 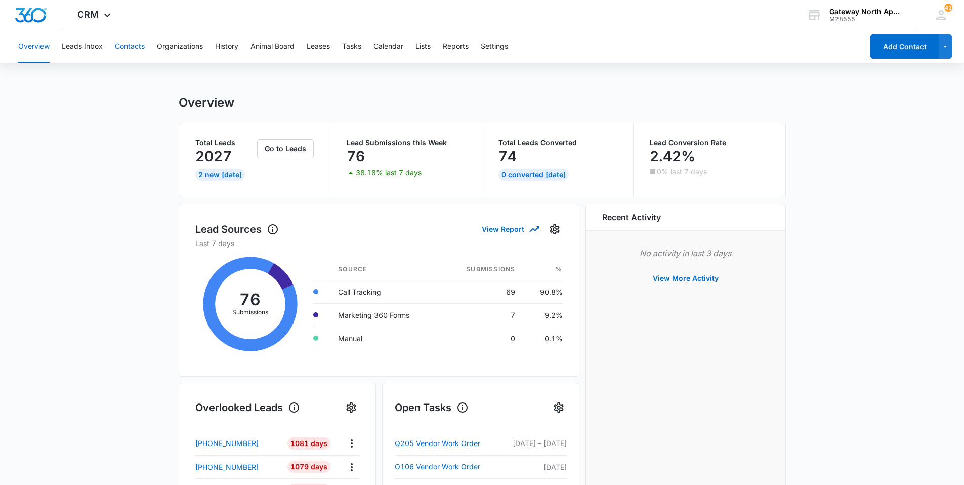 I want to click on button: View Report, so click(x=510, y=229).